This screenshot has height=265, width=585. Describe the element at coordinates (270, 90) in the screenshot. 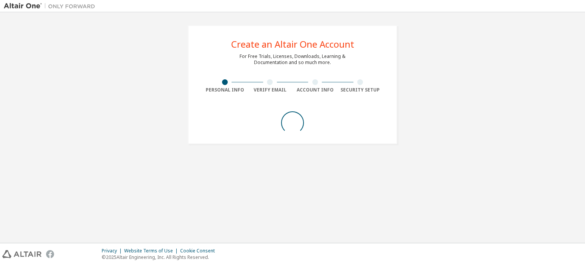

I see `div: Verify Email` at that location.